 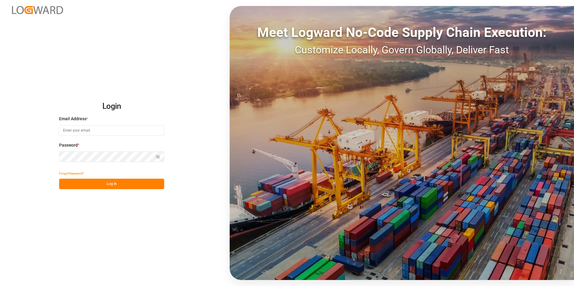 What do you see at coordinates (73, 119) in the screenshot?
I see `span: Email Address` at bounding box center [73, 119].